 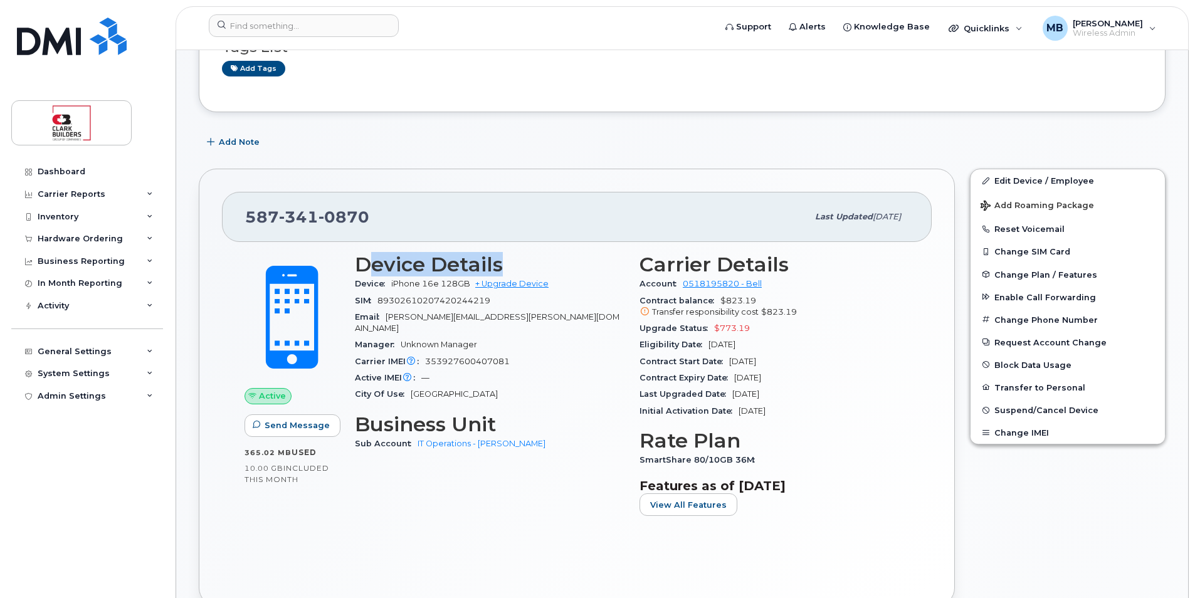 What do you see at coordinates (239, 142) in the screenshot?
I see `span: Add Note` at bounding box center [239, 142].